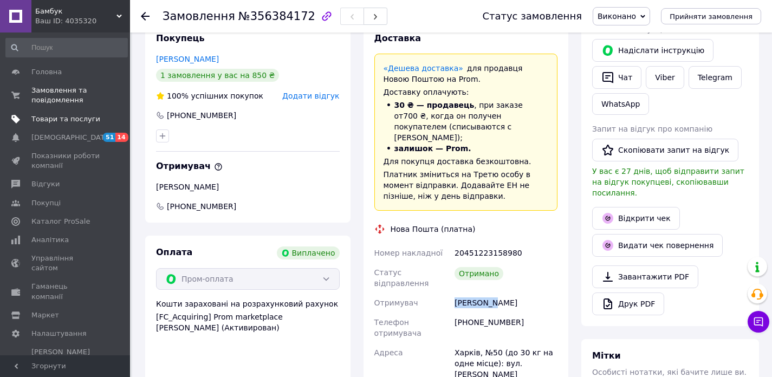 This screenshot has width=772, height=377. I want to click on div: 20451223158980, so click(506, 253).